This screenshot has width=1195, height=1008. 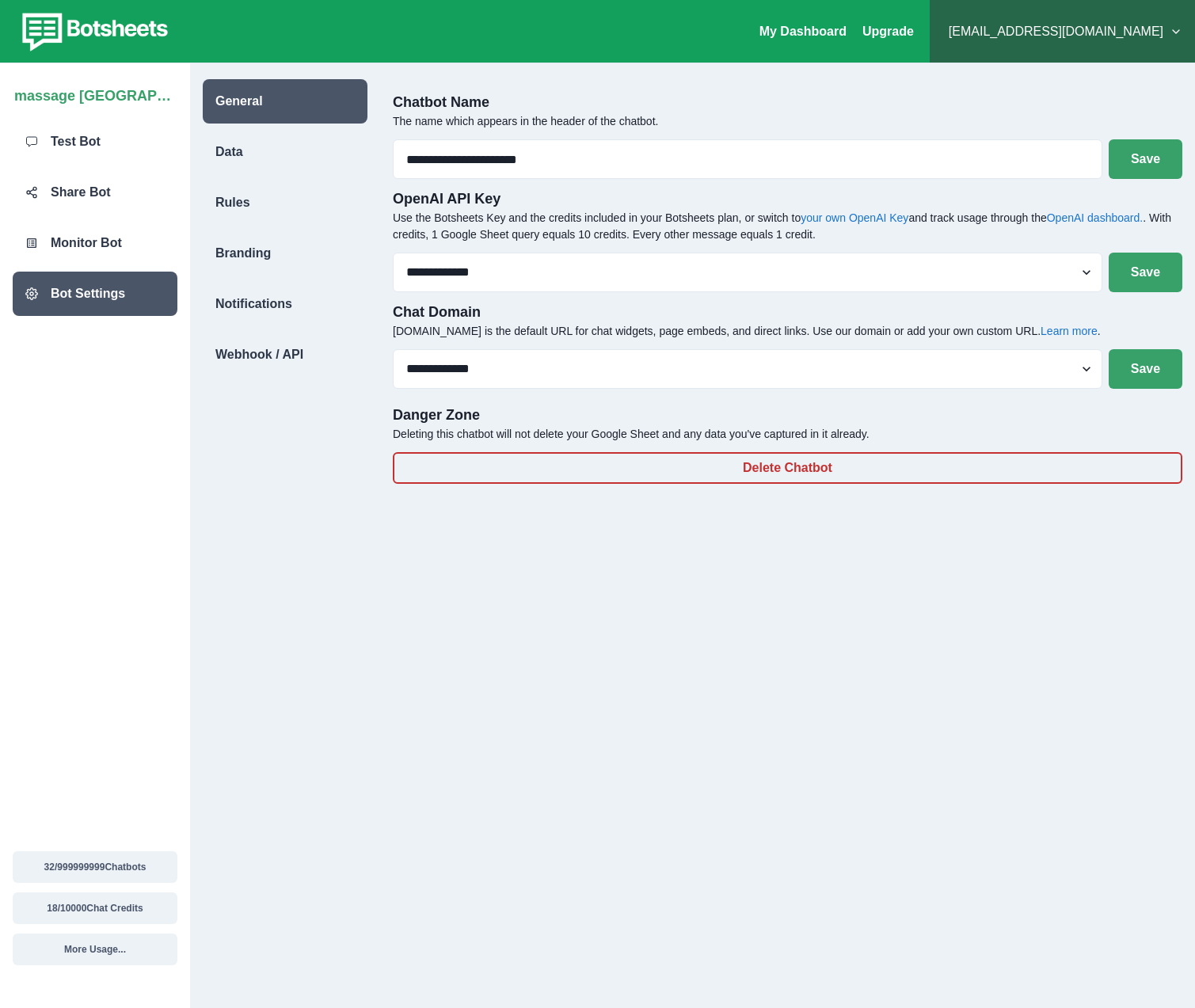 I want to click on p: Chat Domain, so click(x=787, y=312).